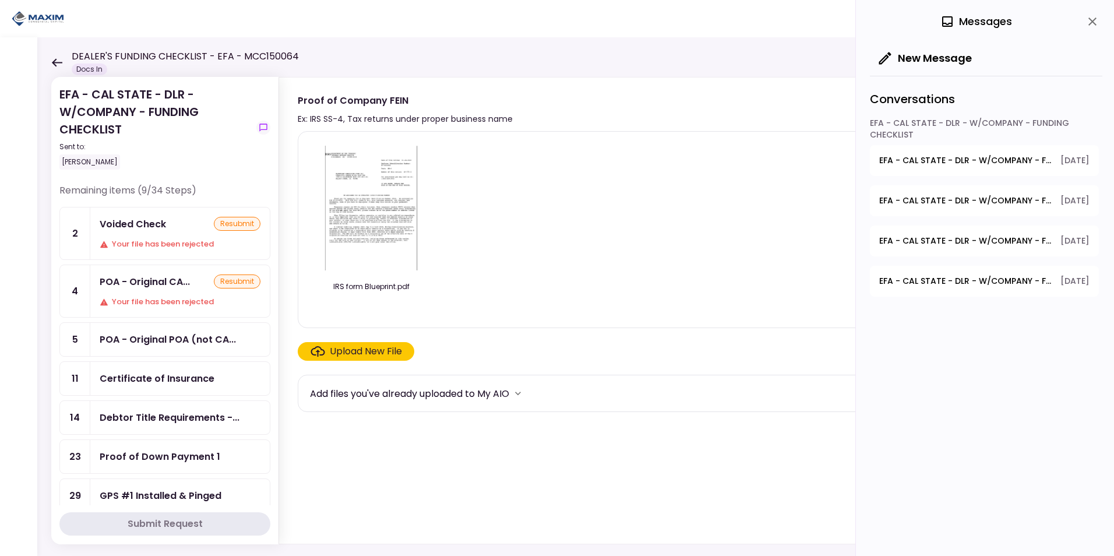 The image size is (1114, 556). I want to click on span: EFA - CAL STATE - DLR - W/COMPANY - FUNDING CHECKLIST - Title Application, so click(965, 160).